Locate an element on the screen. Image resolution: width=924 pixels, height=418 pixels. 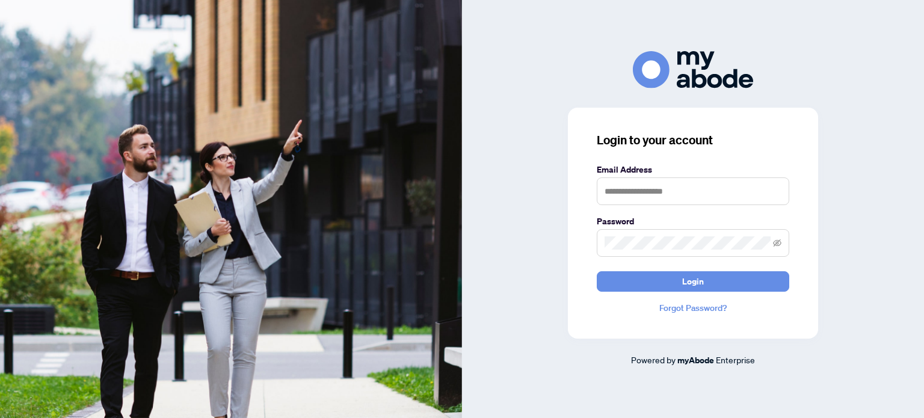
a: Forgot Password? is located at coordinates (693, 308).